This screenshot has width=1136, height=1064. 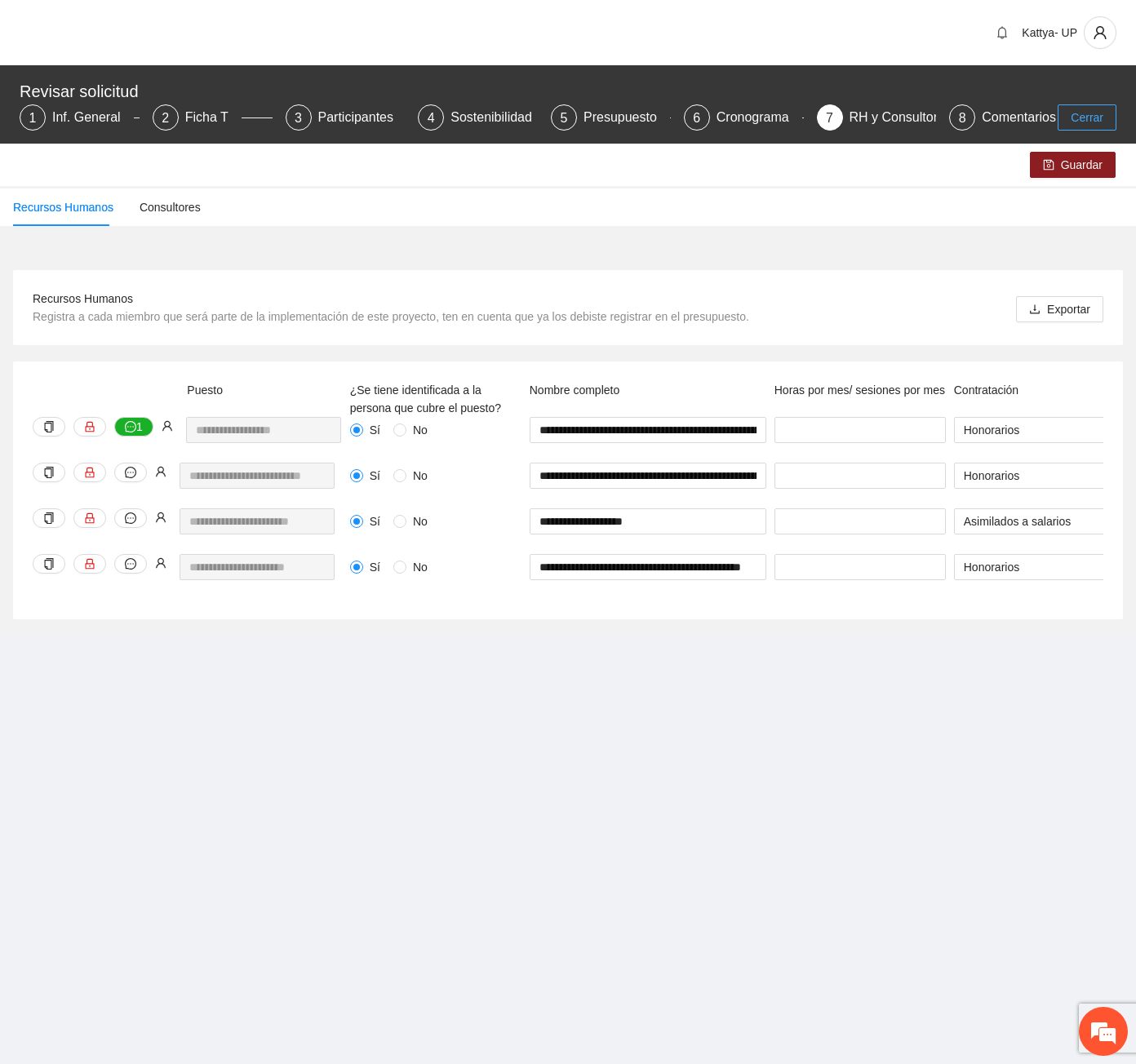 What do you see at coordinates (1072, 165) in the screenshot?
I see `button: saveGuardar` at bounding box center [1072, 165].